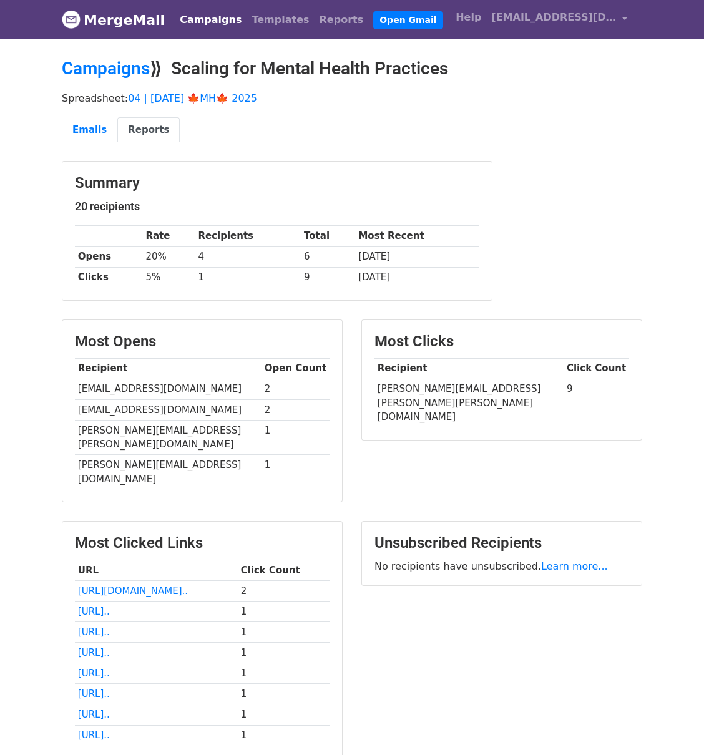 Image resolution: width=704 pixels, height=755 pixels. I want to click on p: No recipients have unsubscribed., so click(502, 566).